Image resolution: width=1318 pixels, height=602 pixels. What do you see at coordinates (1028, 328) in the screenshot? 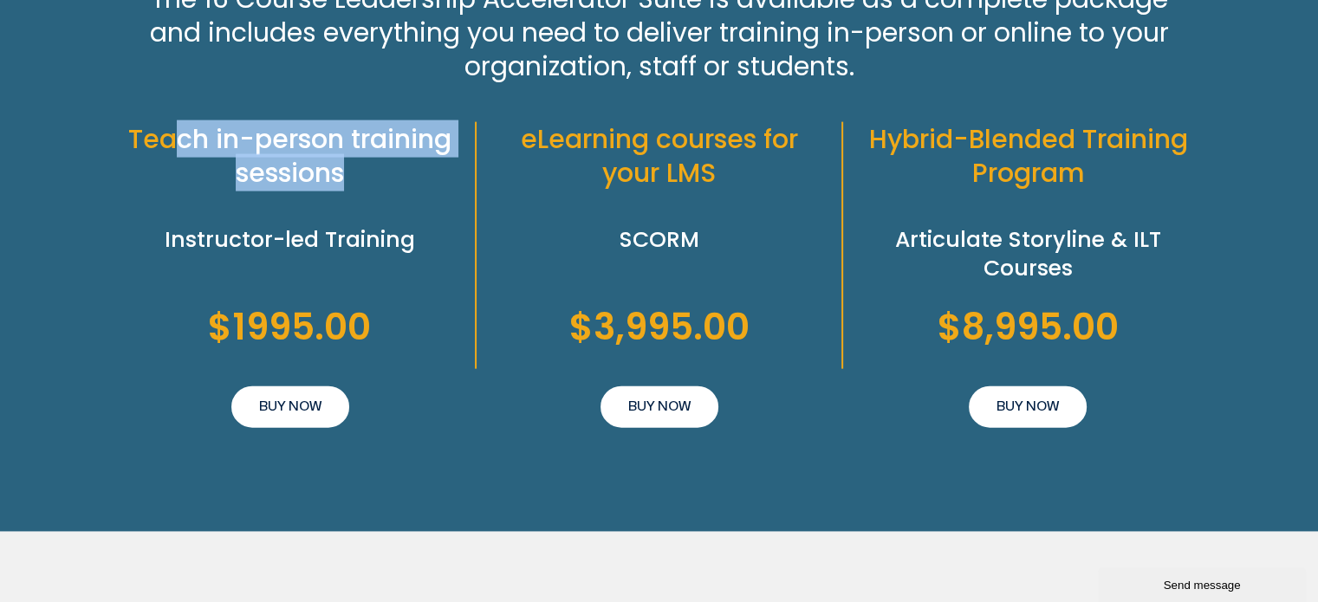
I see `h2: $8,995.00` at bounding box center [1028, 328].